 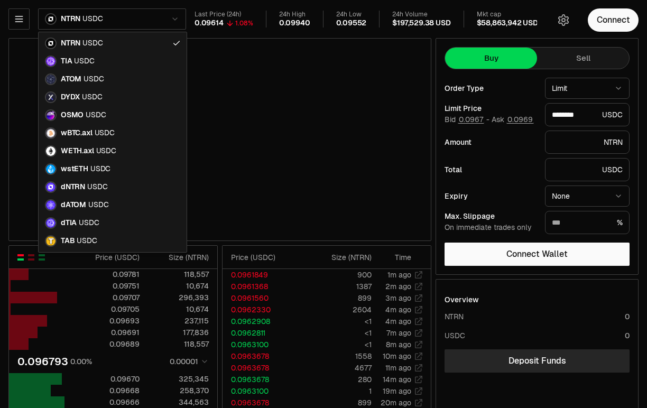 I want to click on img: wBTC.axl Logo, so click(x=51, y=133).